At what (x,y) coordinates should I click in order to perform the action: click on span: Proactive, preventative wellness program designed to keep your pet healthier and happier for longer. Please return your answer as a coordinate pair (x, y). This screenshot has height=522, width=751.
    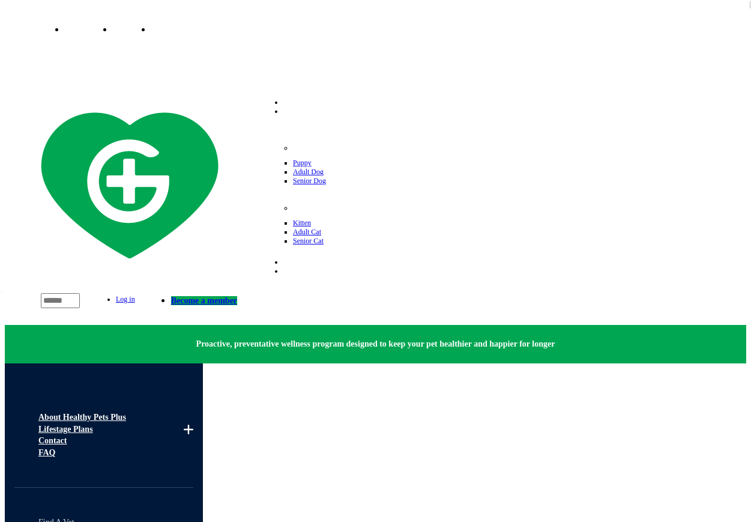
    Looking at the image, I should click on (376, 343).